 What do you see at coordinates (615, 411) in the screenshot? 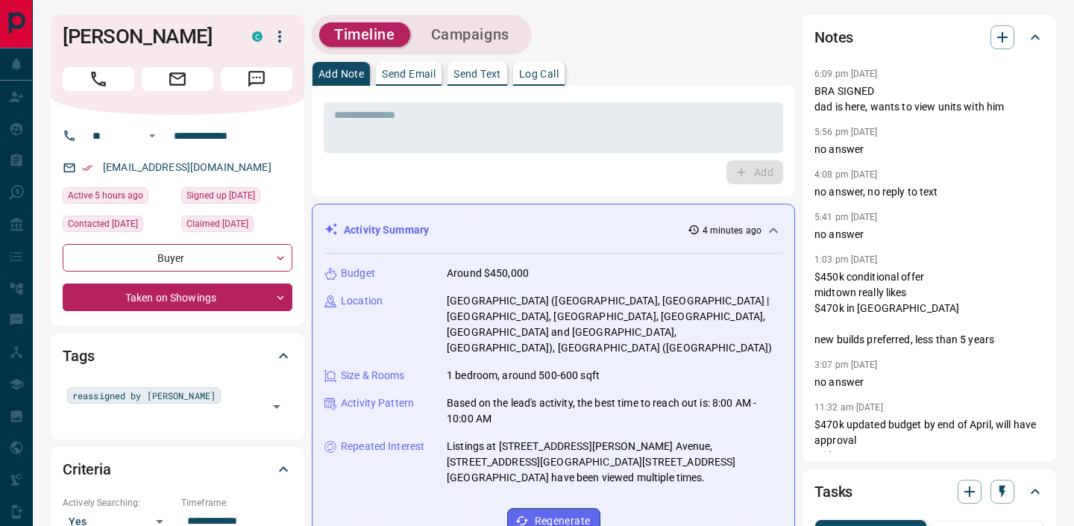
I see `p: Based on the lead's activity, the best time to reach out is: 8:00 AM - 10:00 AM` at bounding box center [615, 411].